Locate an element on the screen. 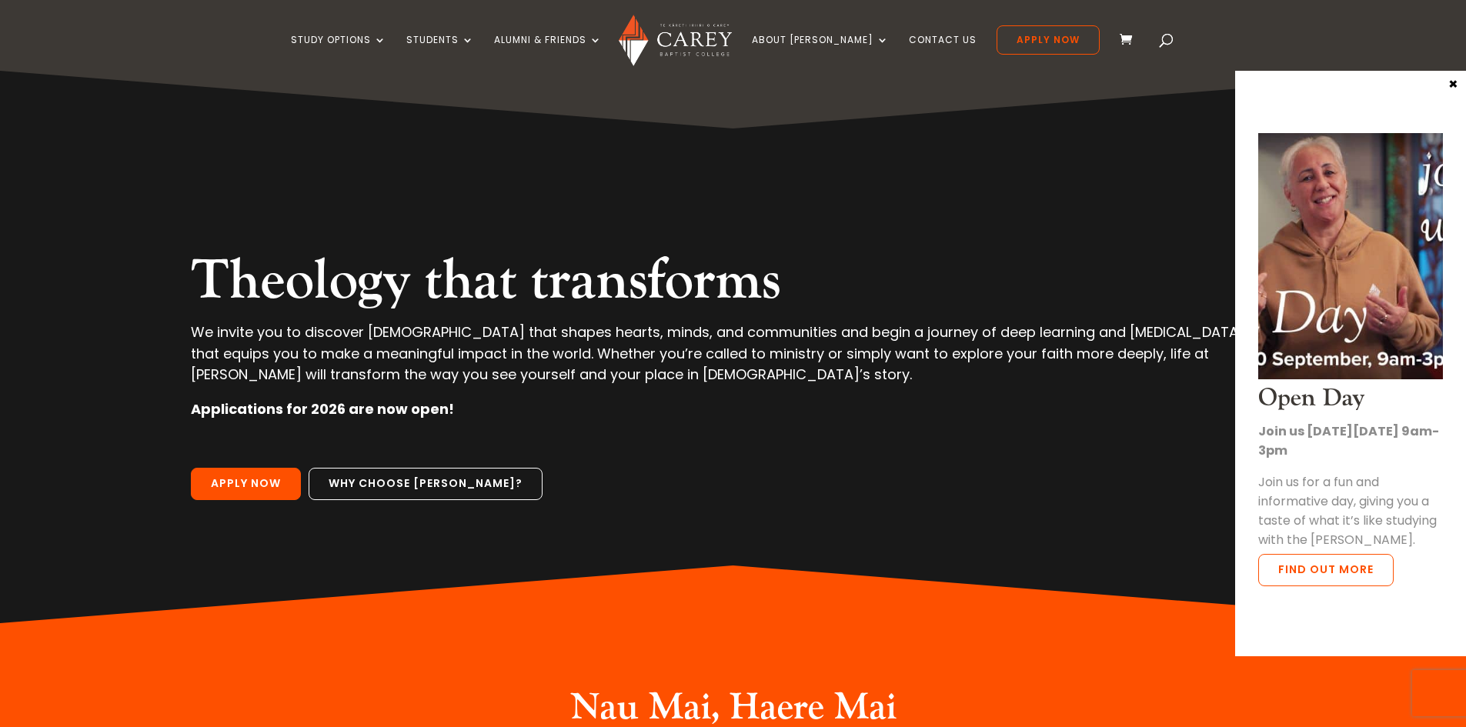 The width and height of the screenshot is (1466, 727). a: Study Options is located at coordinates (339, 52).